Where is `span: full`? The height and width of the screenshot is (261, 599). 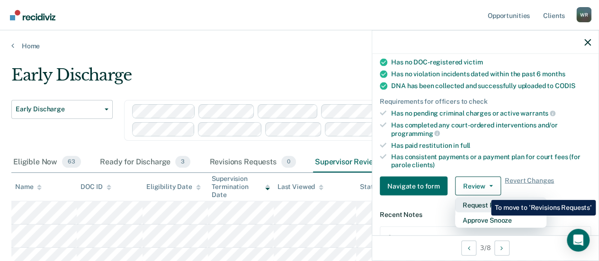
span: full is located at coordinates (465, 145).